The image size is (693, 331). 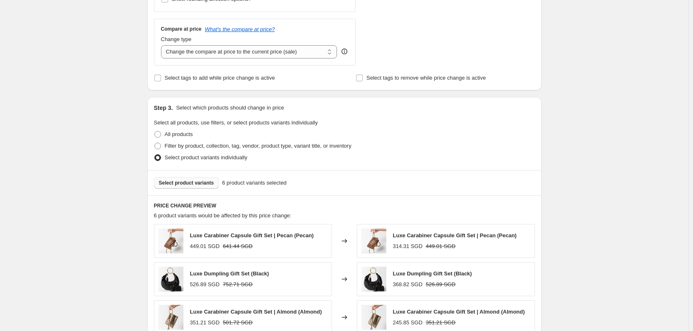 What do you see at coordinates (408, 323) in the screenshot?
I see `div: 245.85 SGD` at bounding box center [408, 323].